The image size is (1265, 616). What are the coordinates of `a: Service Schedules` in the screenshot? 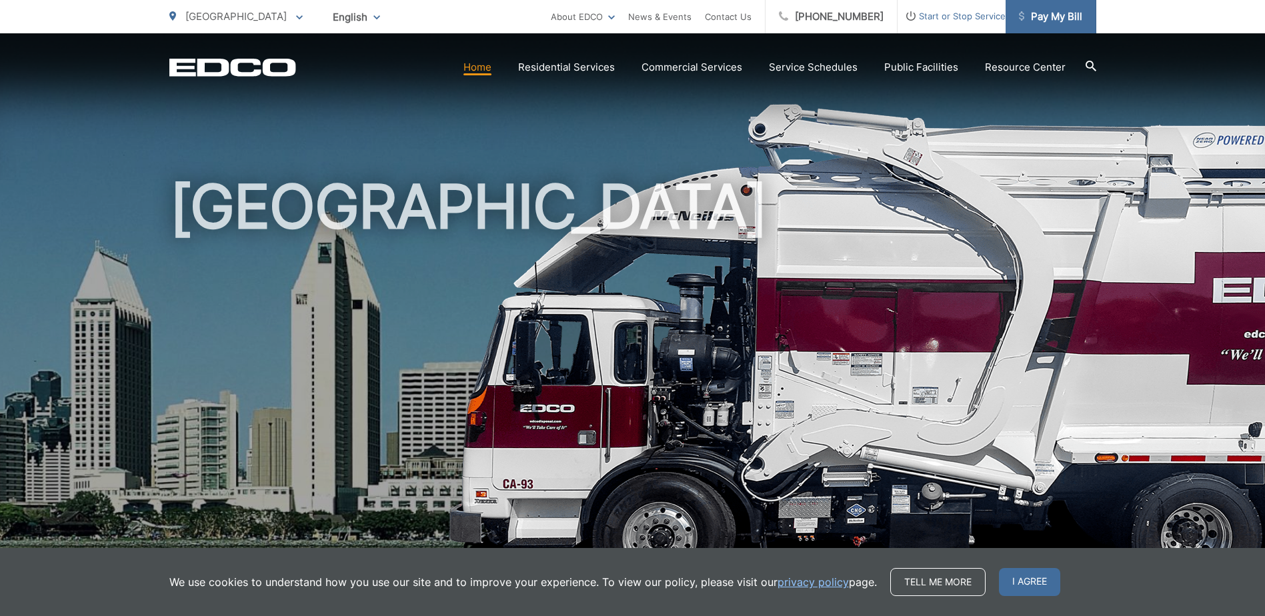 It's located at (813, 67).